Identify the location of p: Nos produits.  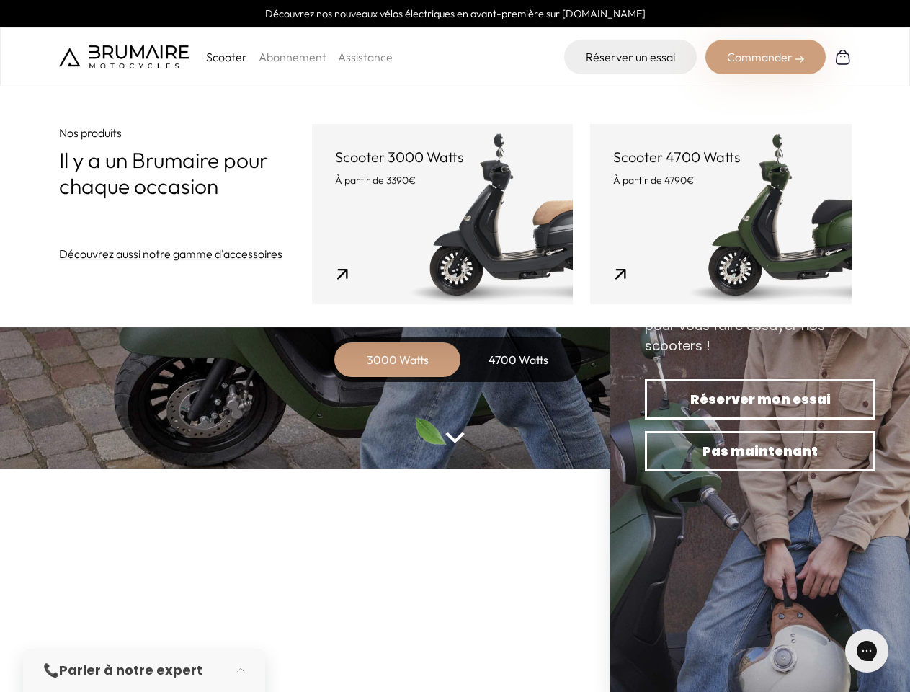
(186, 133).